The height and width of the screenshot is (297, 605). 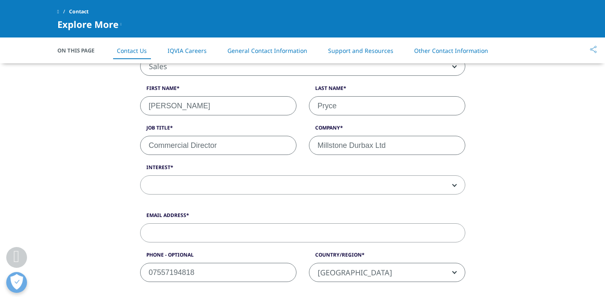 What do you see at coordinates (361, 50) in the screenshot?
I see `a: Support and Resources` at bounding box center [361, 50].